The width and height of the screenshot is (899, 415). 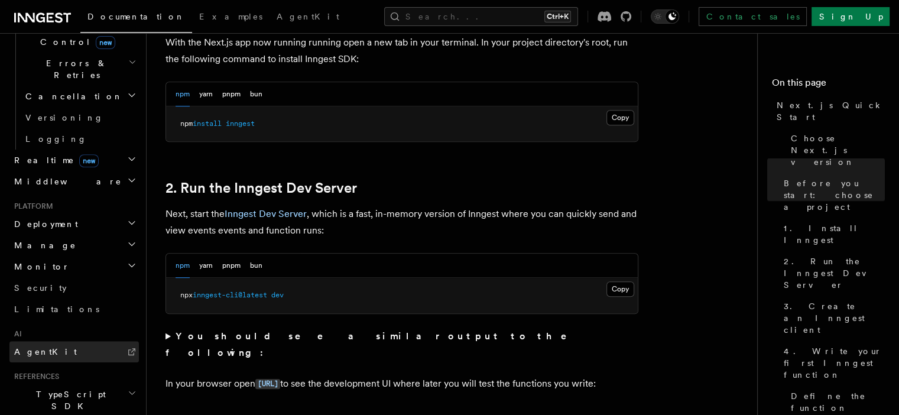 I want to click on span: install, so click(x=207, y=124).